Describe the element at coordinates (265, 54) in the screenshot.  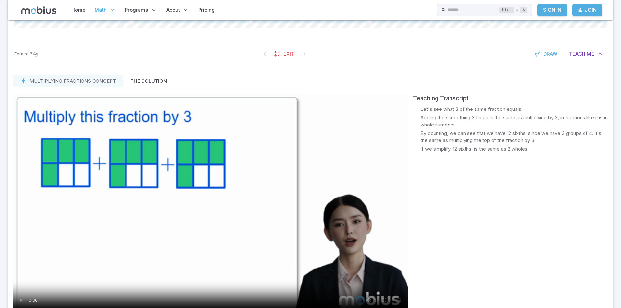
I see `span: On First Question` at that location.